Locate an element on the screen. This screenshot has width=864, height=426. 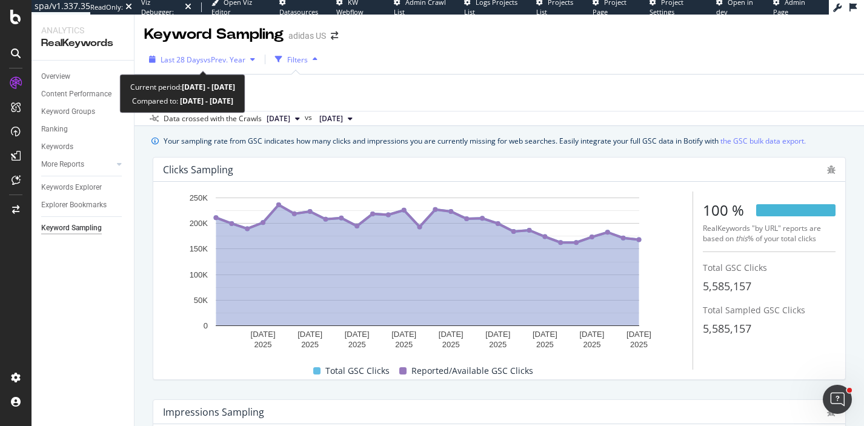
text: 150K is located at coordinates (199, 249).